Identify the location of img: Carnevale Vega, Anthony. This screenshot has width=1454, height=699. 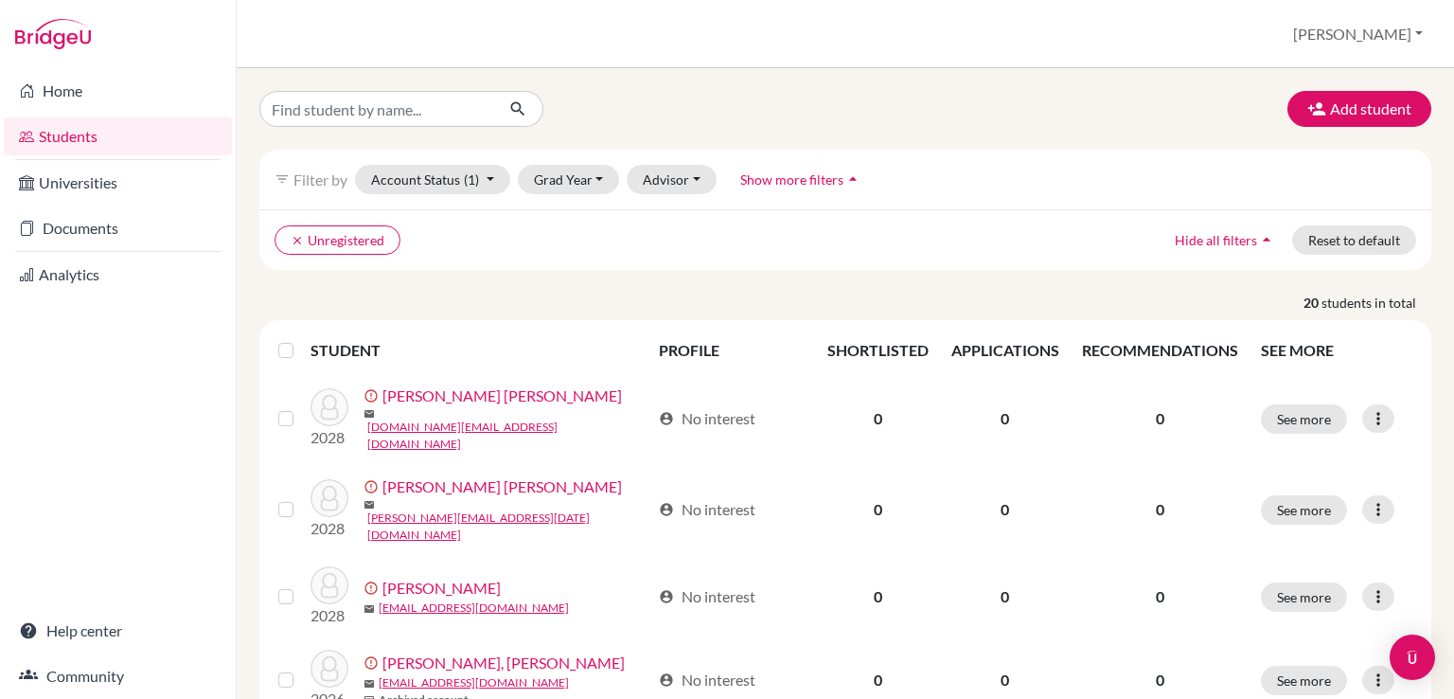
(329, 498).